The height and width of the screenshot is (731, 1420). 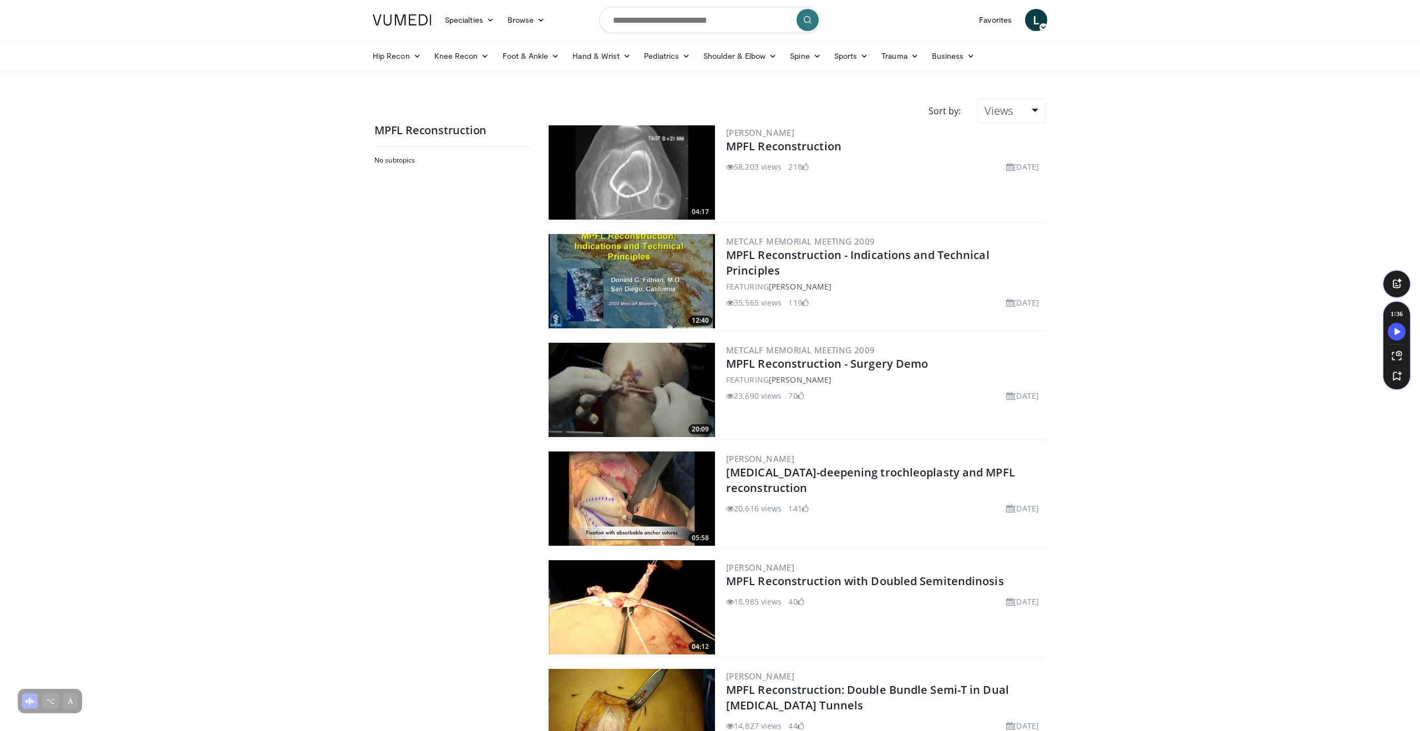 What do you see at coordinates (754, 302) in the screenshot?
I see `li: 35,565 views` at bounding box center [754, 302].